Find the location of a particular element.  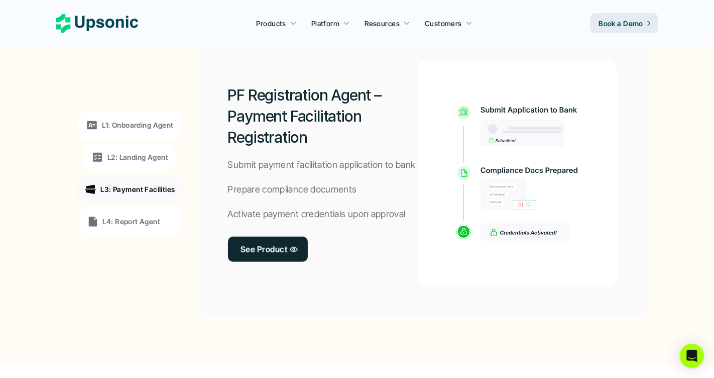

p: Book a Demo is located at coordinates (621, 23).